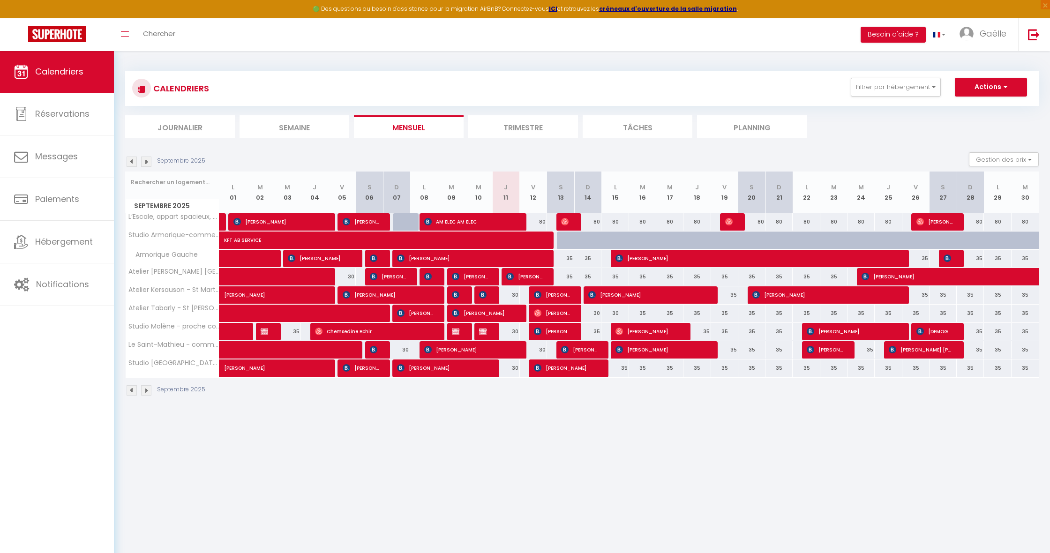 The image size is (1050, 553). Describe the element at coordinates (342, 192) in the screenshot. I see `th: 05` at that location.